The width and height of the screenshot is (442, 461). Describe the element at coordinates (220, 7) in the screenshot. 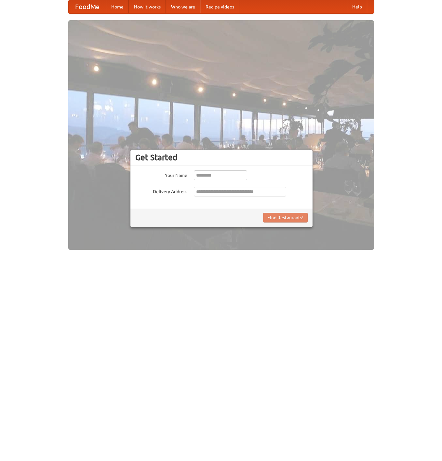

I see `a: Recipe videos` at that location.